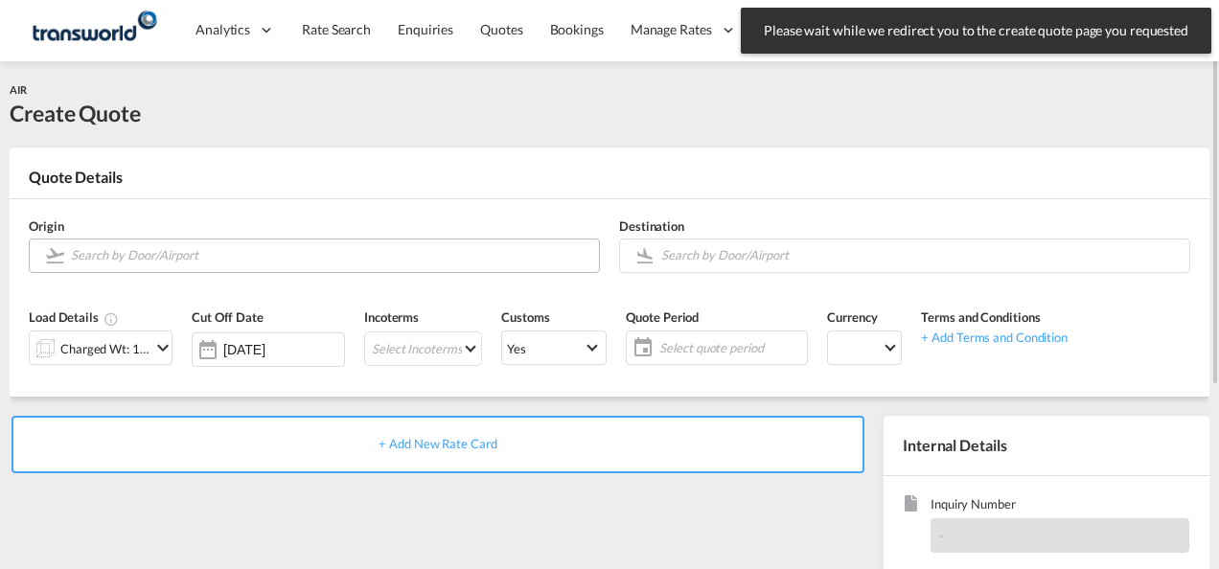 This screenshot has height=569, width=1219. What do you see at coordinates (101, 348) in the screenshot?
I see `div: Charged Wt: 1.00 KGicon-chevron-down` at bounding box center [101, 348].